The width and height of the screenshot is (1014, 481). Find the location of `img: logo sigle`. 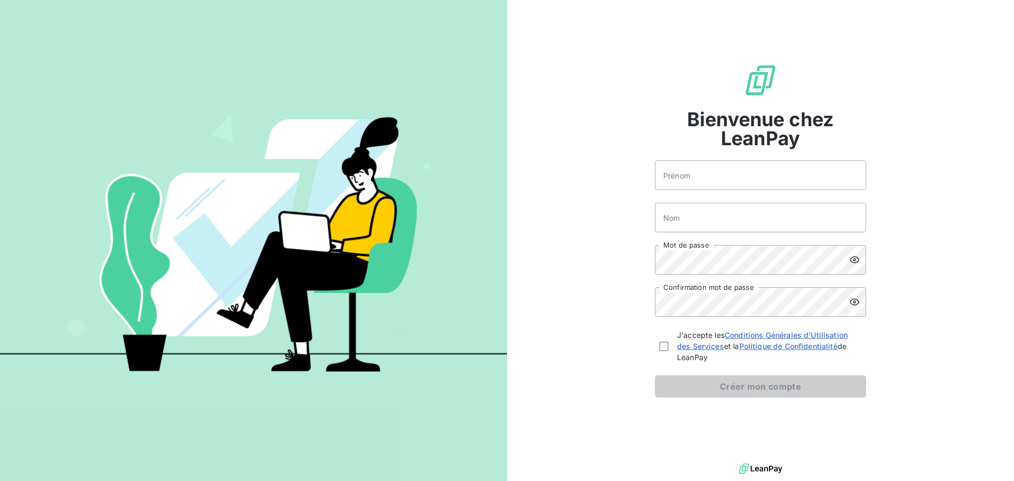

img: logo sigle is located at coordinates (761, 80).